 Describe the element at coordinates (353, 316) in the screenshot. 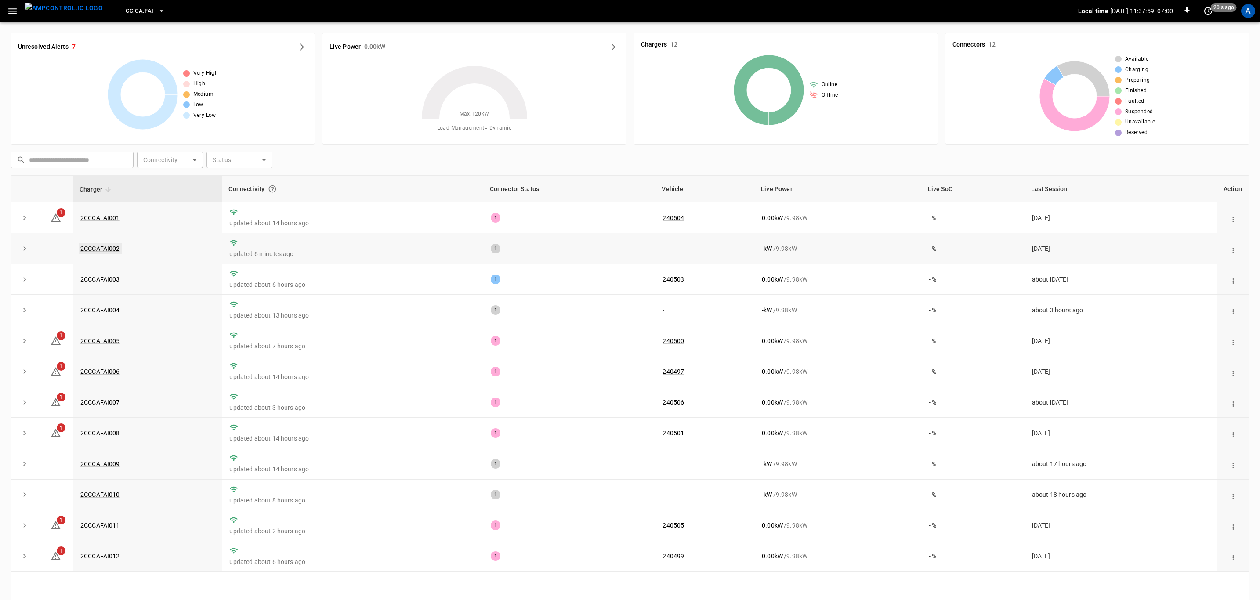

I see `p: updated about 13 hours ago` at that location.